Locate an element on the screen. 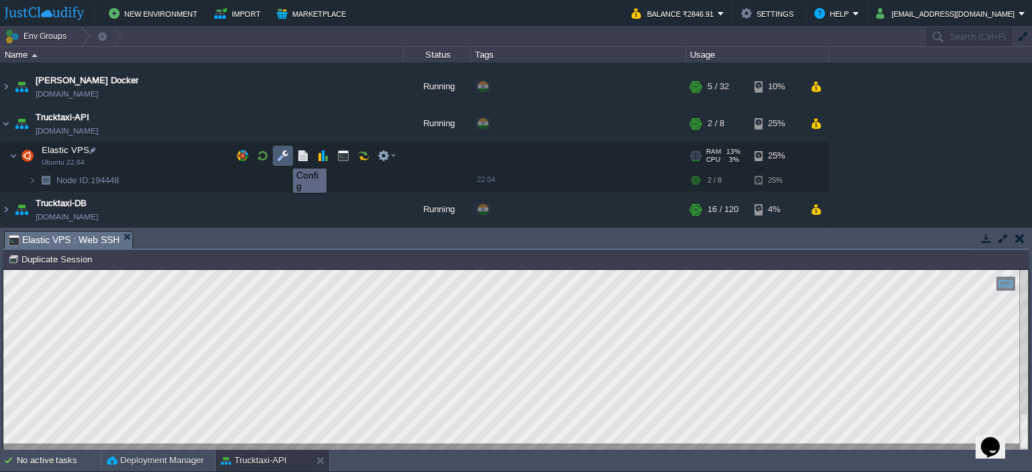  button: Duplicate Session is located at coordinates (52, 259).